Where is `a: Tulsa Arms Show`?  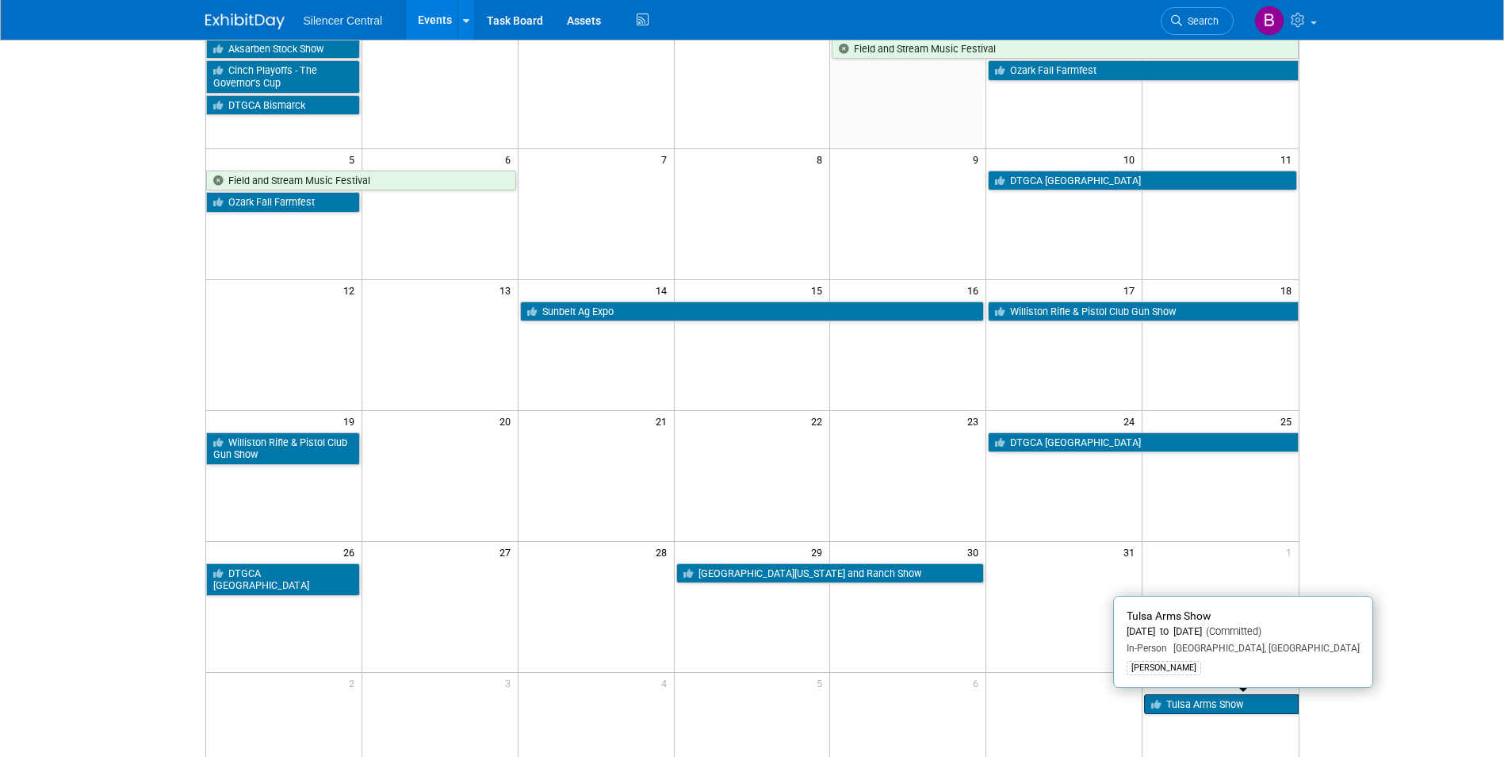
a: Tulsa Arms Show is located at coordinates (1221, 704).